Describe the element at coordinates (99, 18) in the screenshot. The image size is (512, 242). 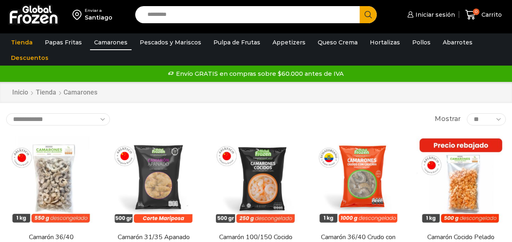
I see `div: Santiago` at that location.